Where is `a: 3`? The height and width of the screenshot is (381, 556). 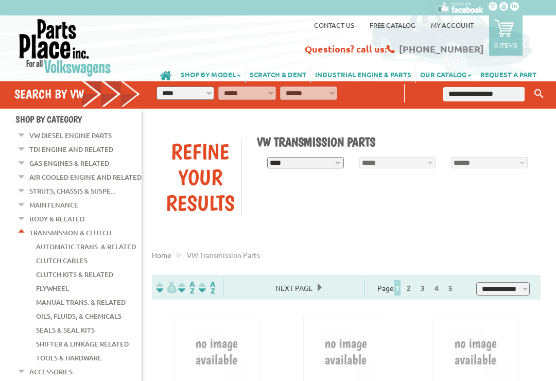 a: 3 is located at coordinates (423, 288).